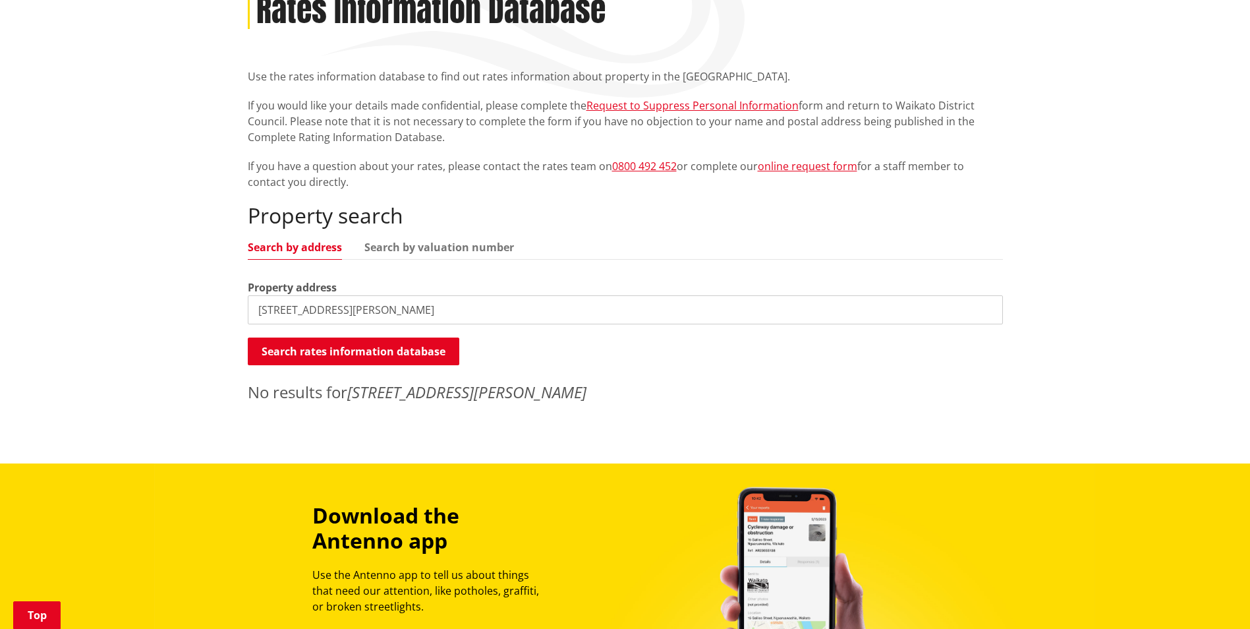 Image resolution: width=1250 pixels, height=629 pixels. I want to click on a: 0800 492 452, so click(645, 166).